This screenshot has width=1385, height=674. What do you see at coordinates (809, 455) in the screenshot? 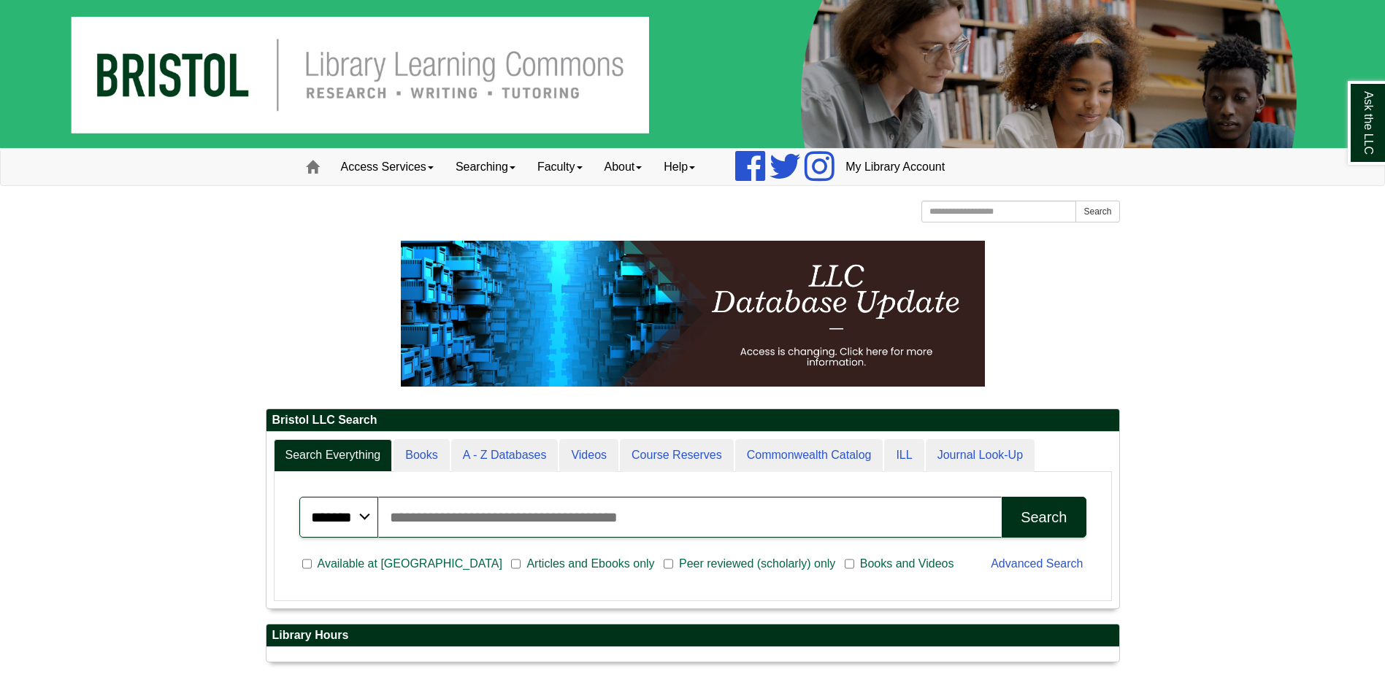
I see `a: Commonwealth Catalog` at bounding box center [809, 455].